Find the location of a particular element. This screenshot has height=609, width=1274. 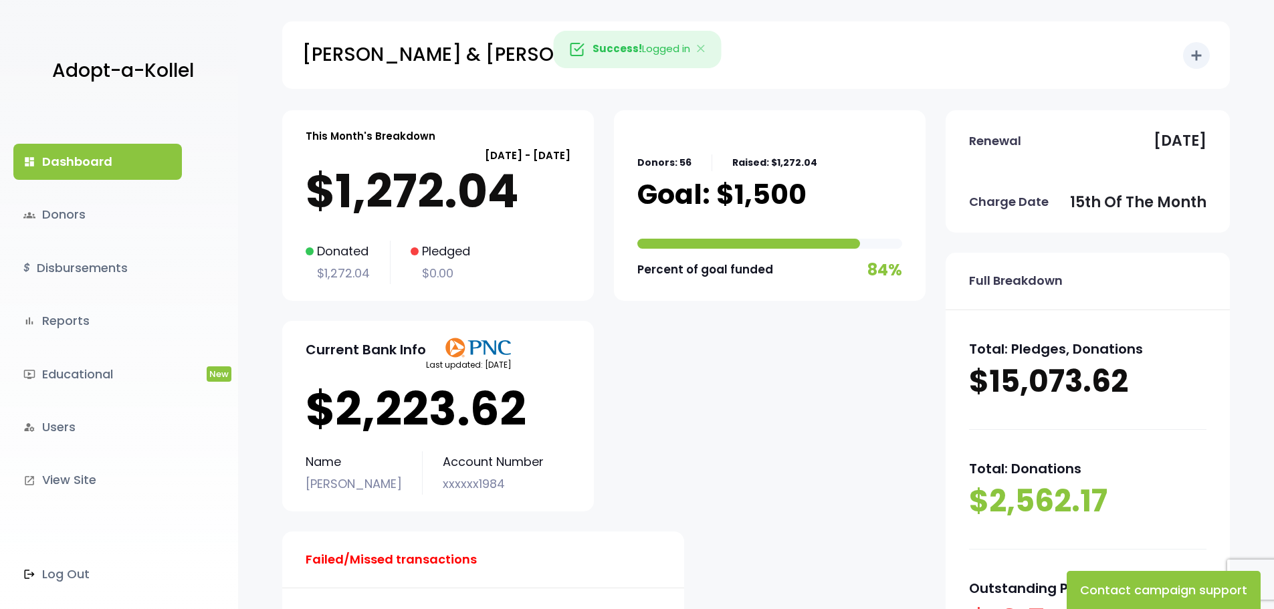

button: Close is located at coordinates (702, 50).